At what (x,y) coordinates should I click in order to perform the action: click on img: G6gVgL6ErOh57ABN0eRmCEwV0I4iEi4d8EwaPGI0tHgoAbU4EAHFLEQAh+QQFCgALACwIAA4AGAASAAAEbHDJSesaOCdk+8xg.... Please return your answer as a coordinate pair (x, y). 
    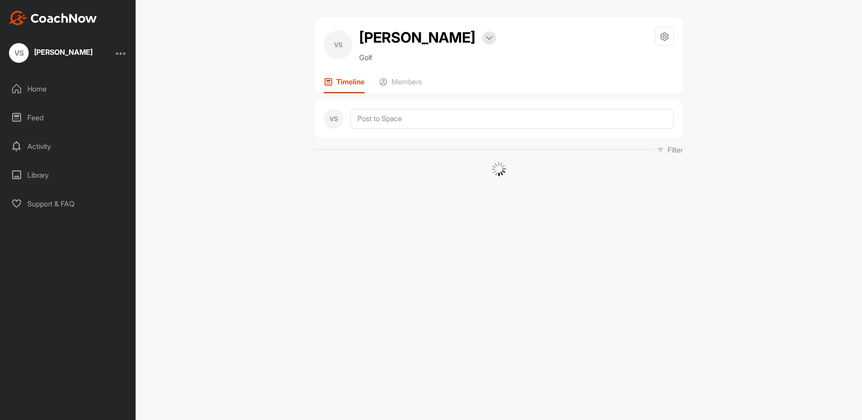
    Looking at the image, I should click on (499, 169).